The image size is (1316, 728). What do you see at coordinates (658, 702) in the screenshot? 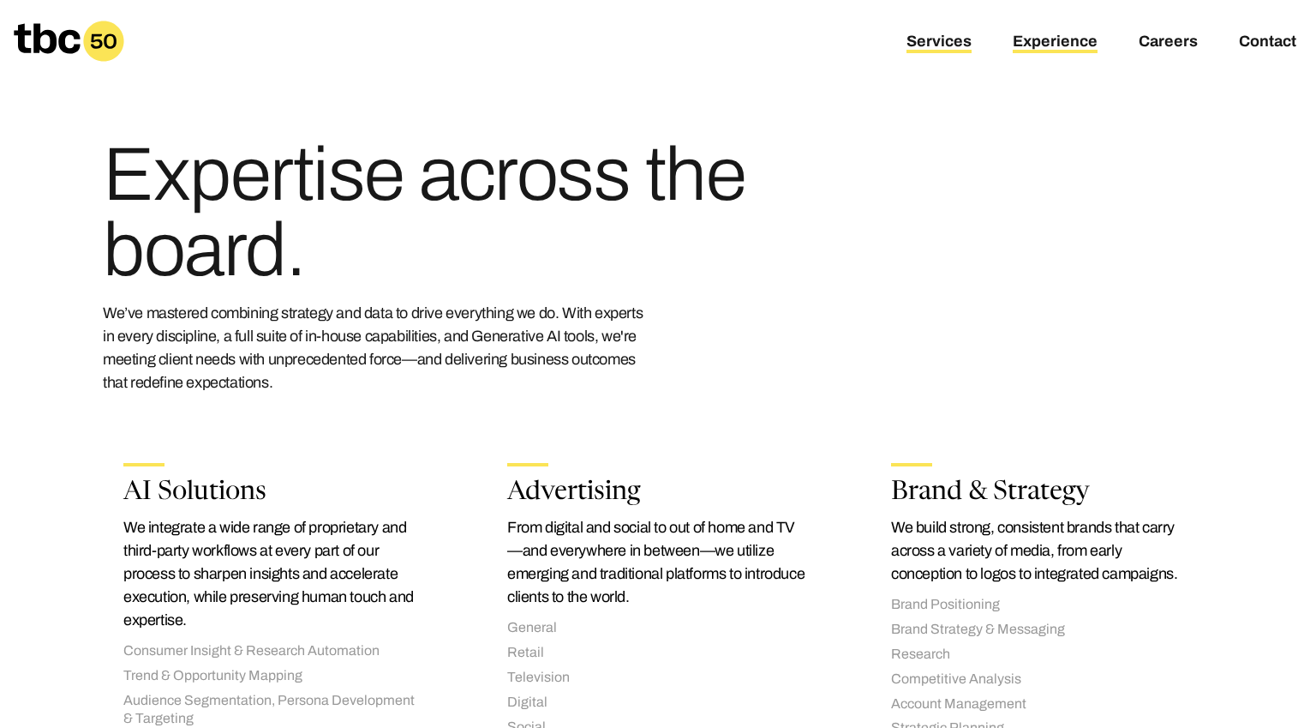
I see `li: Digital` at bounding box center [658, 702].